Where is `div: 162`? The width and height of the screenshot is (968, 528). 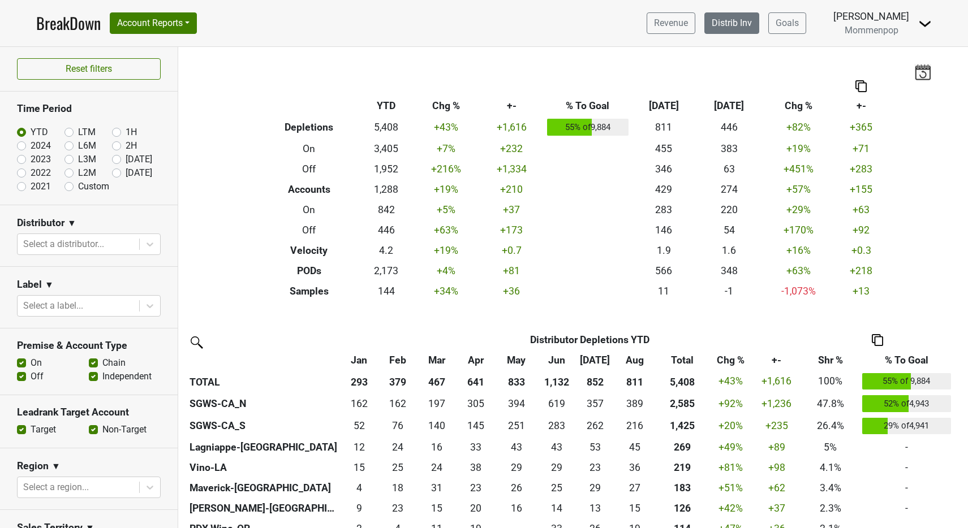 div: 162 is located at coordinates (359, 404).